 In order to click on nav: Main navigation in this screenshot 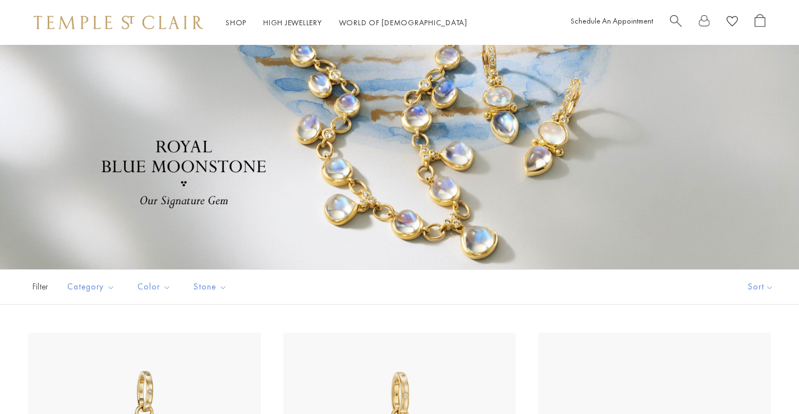, I will do `click(346, 22)`.